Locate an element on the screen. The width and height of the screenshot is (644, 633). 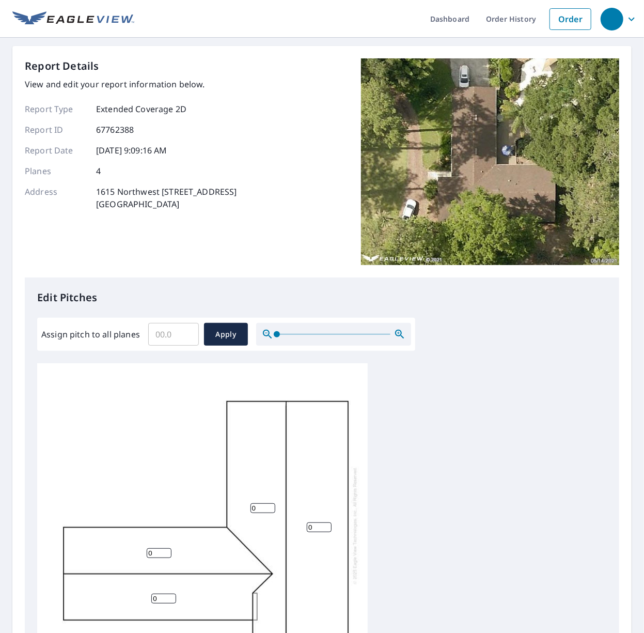
p: Planes is located at coordinates (56, 171).